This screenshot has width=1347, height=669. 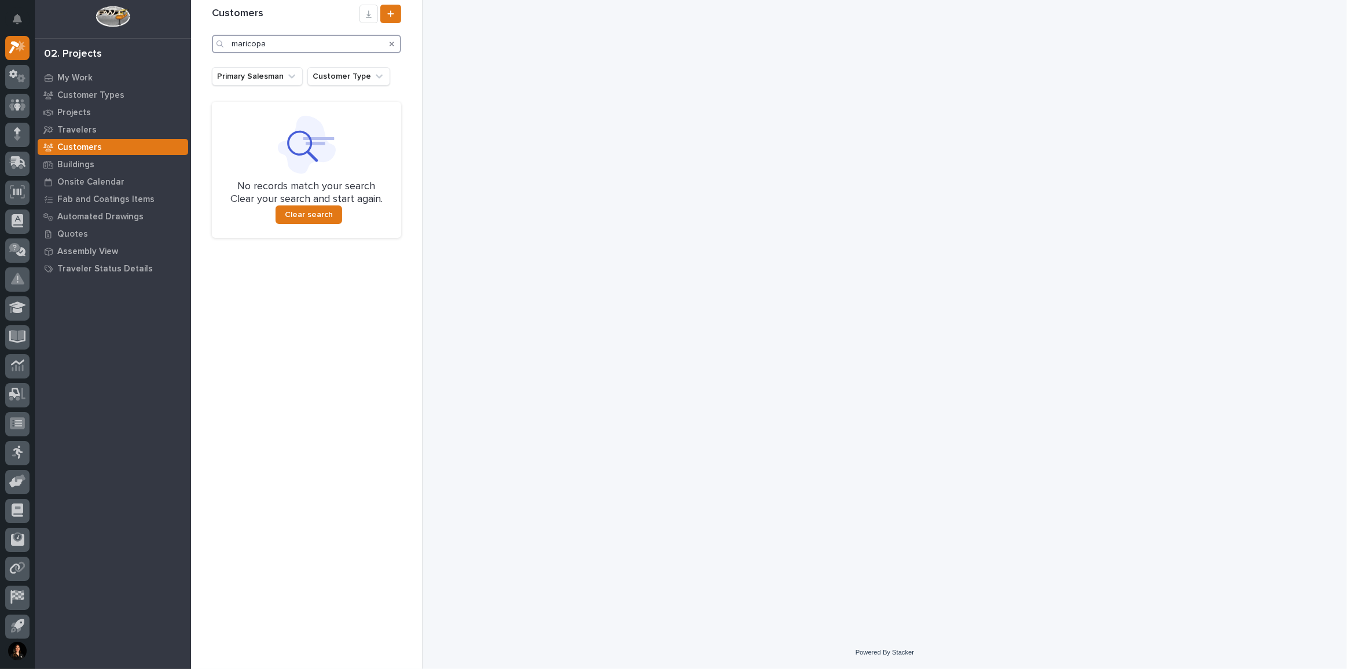 What do you see at coordinates (306, 200) in the screenshot?
I see `p: Clear your search and start again.` at bounding box center [306, 200].